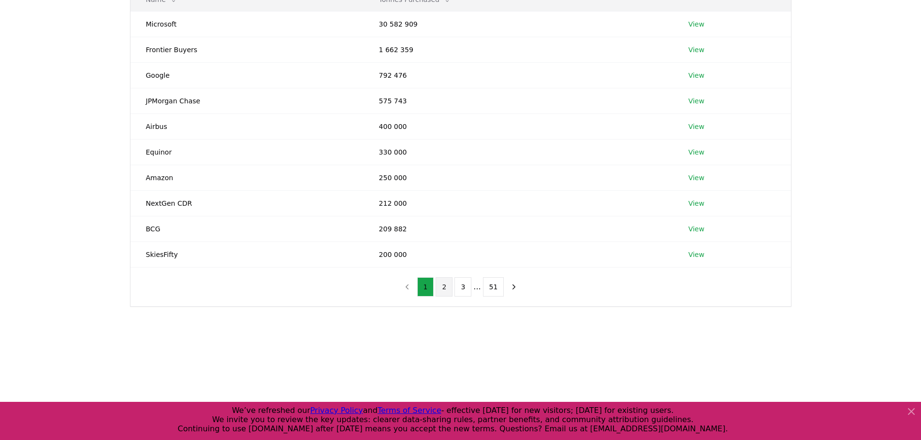  I want to click on td: 30 582 909, so click(518, 24).